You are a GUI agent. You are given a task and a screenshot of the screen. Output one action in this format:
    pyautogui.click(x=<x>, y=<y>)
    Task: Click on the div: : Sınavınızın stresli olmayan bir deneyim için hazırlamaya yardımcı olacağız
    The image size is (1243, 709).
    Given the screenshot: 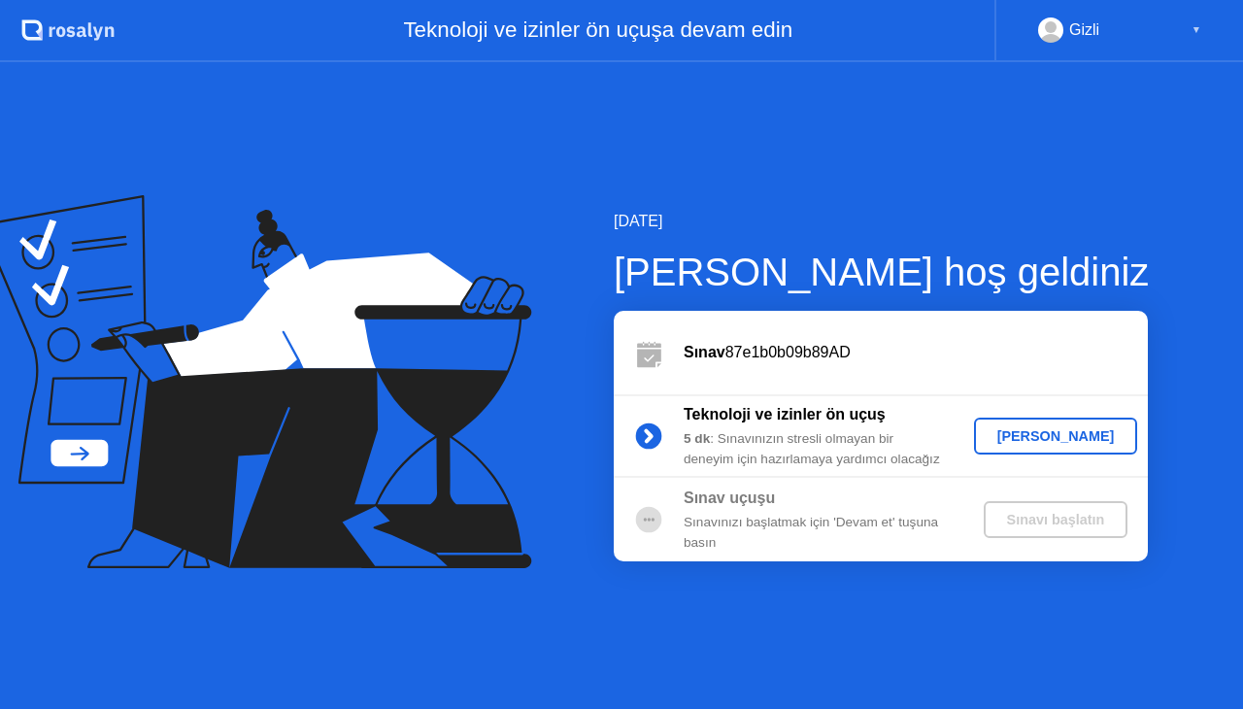 What is the action you would take?
    pyautogui.click(x=823, y=449)
    